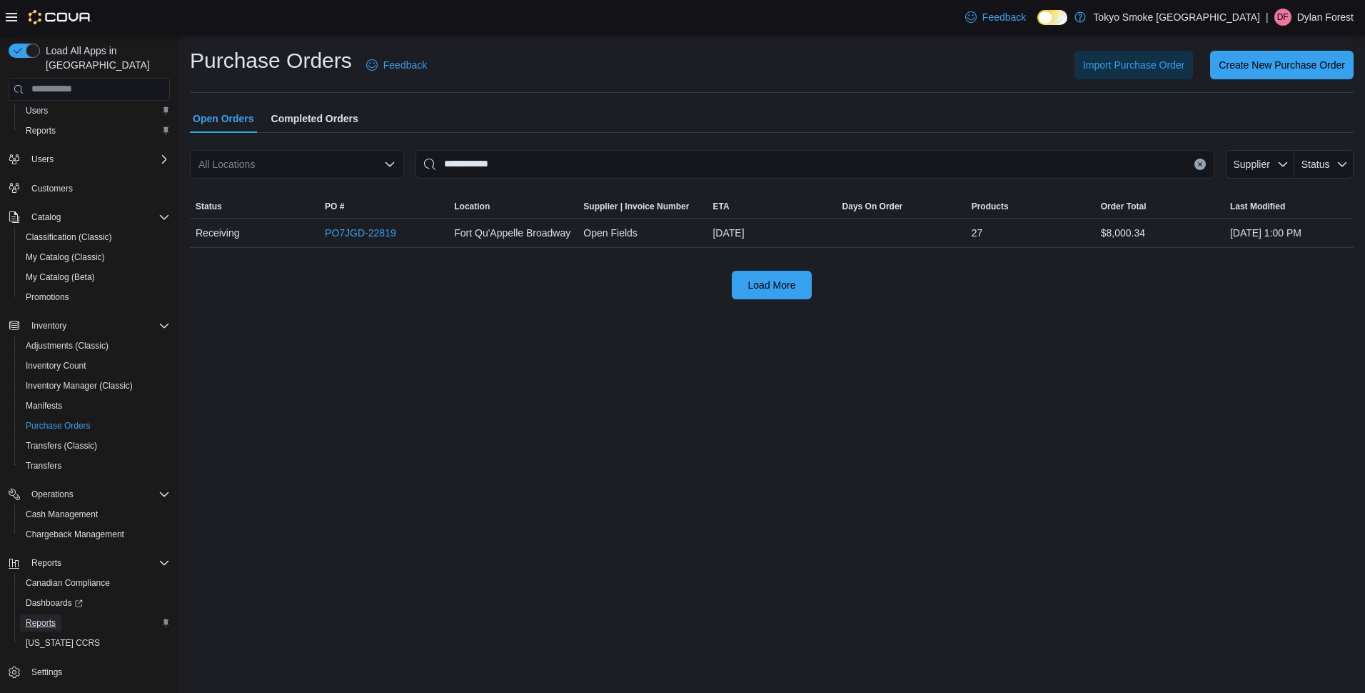 The width and height of the screenshot is (1365, 693). Describe the element at coordinates (68, 583) in the screenshot. I see `span: Canadian Compliance` at that location.